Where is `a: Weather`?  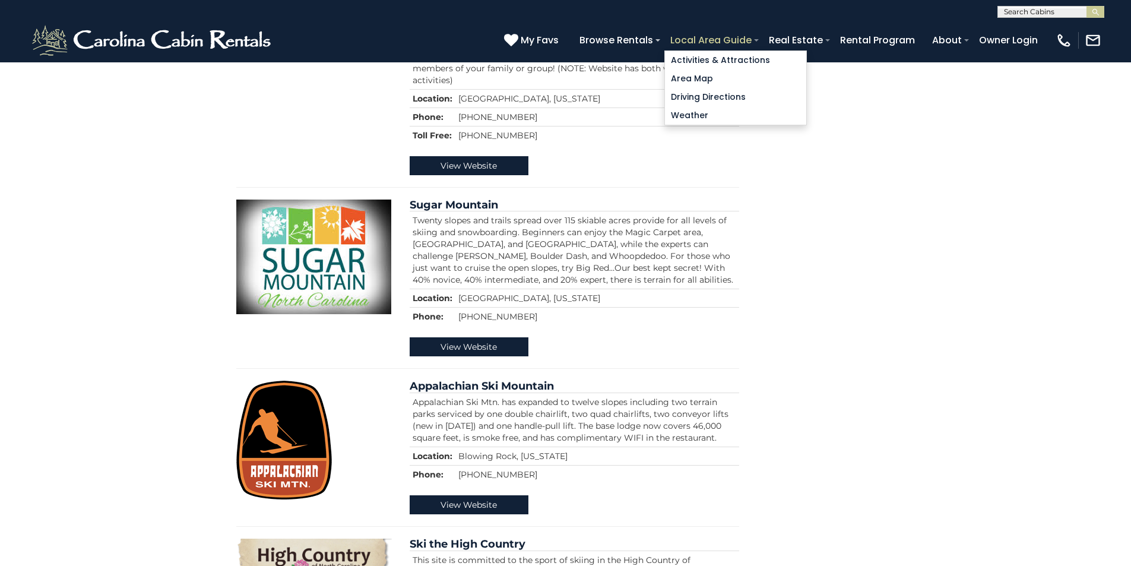 a: Weather is located at coordinates (736, 115).